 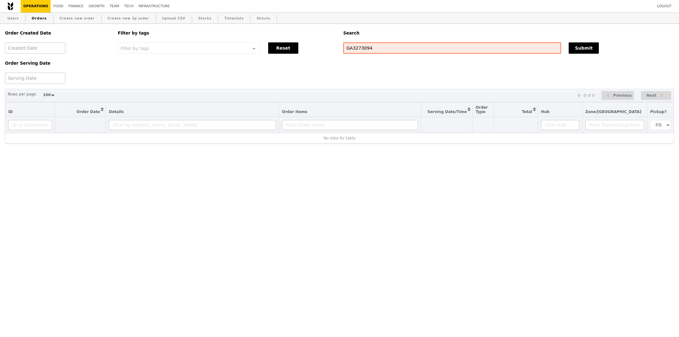 I want to click on span: Pickup?, so click(x=658, y=112).